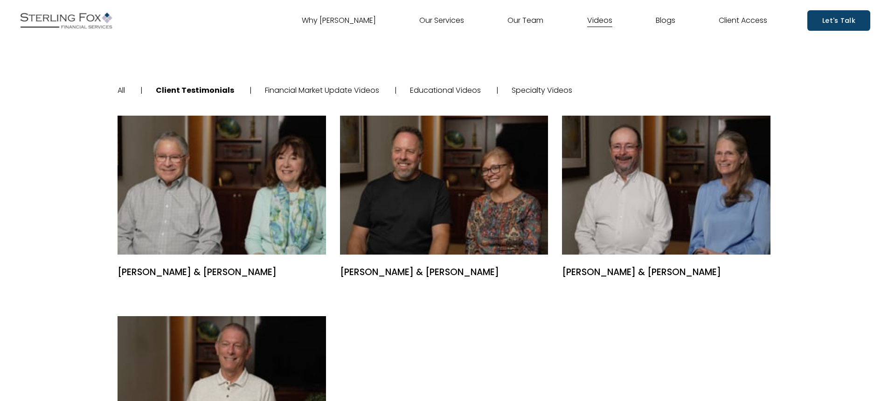  What do you see at coordinates (444, 185) in the screenshot?
I see `a: Jeff & Theresa` at bounding box center [444, 185].